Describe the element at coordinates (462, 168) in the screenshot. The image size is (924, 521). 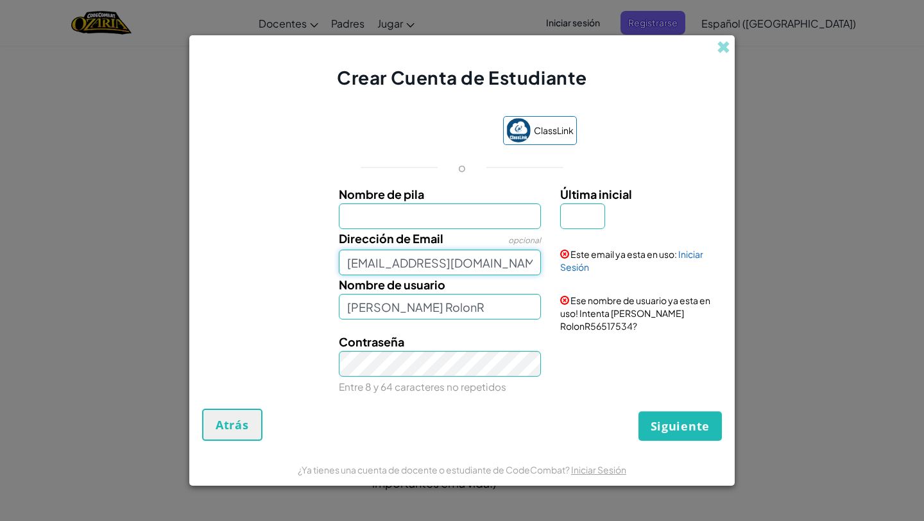
I see `p: o` at that location.